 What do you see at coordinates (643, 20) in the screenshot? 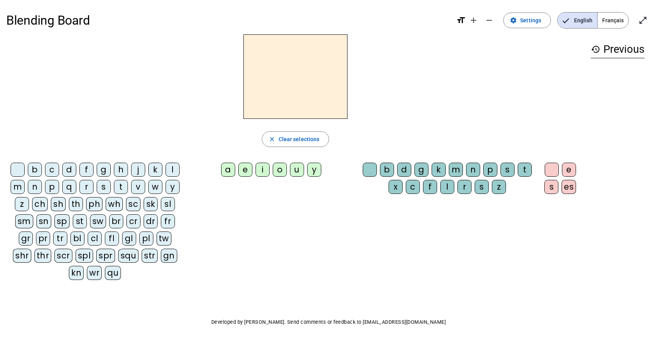
I see `button: Enter full screen` at bounding box center [643, 20].